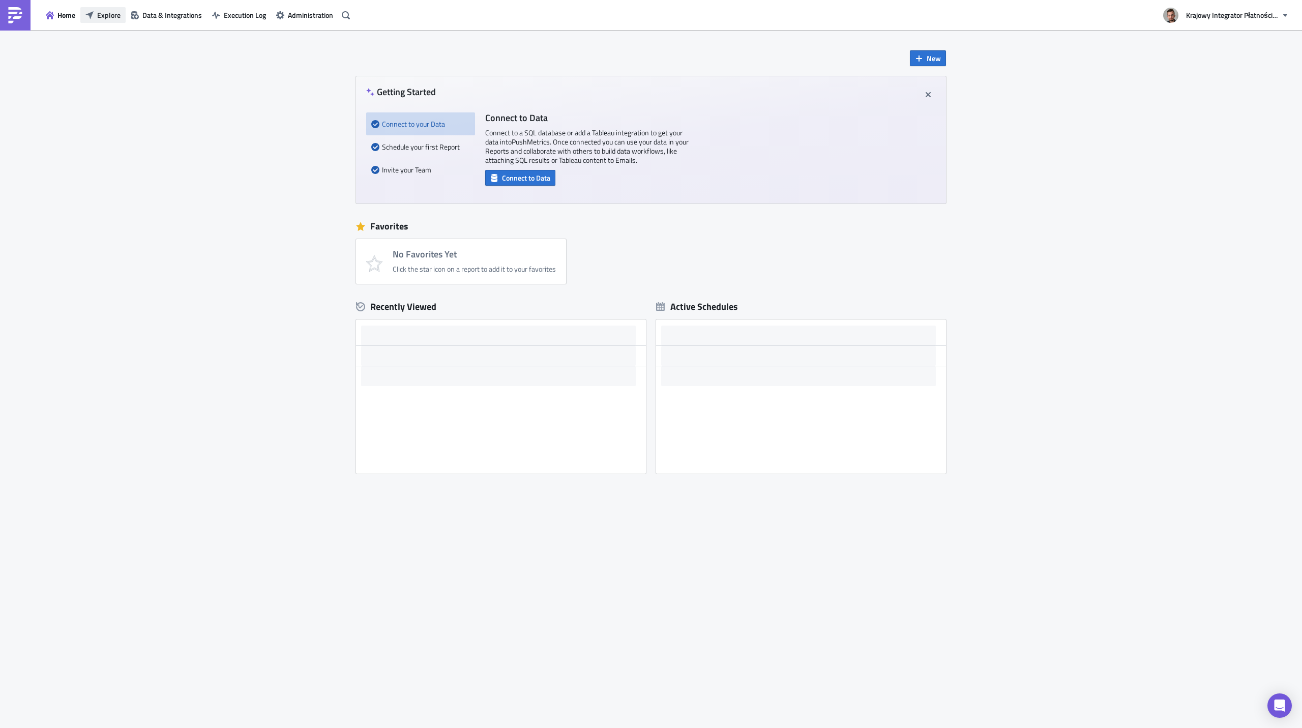  What do you see at coordinates (310, 15) in the screenshot?
I see `span: Administration` at bounding box center [310, 15].